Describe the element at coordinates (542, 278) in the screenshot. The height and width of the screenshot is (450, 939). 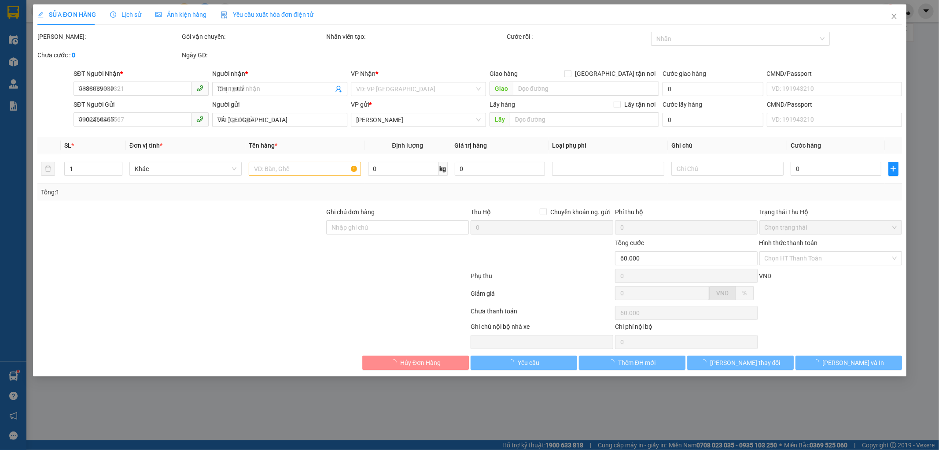
I see `div: Phụ thu` at that location.